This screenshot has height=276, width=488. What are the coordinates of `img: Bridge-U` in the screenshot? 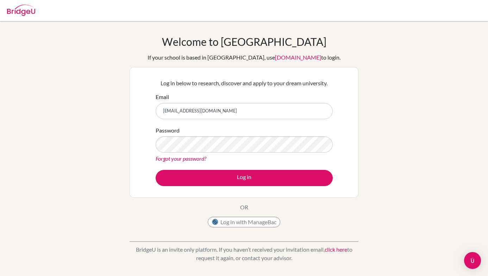 It's located at (21, 10).